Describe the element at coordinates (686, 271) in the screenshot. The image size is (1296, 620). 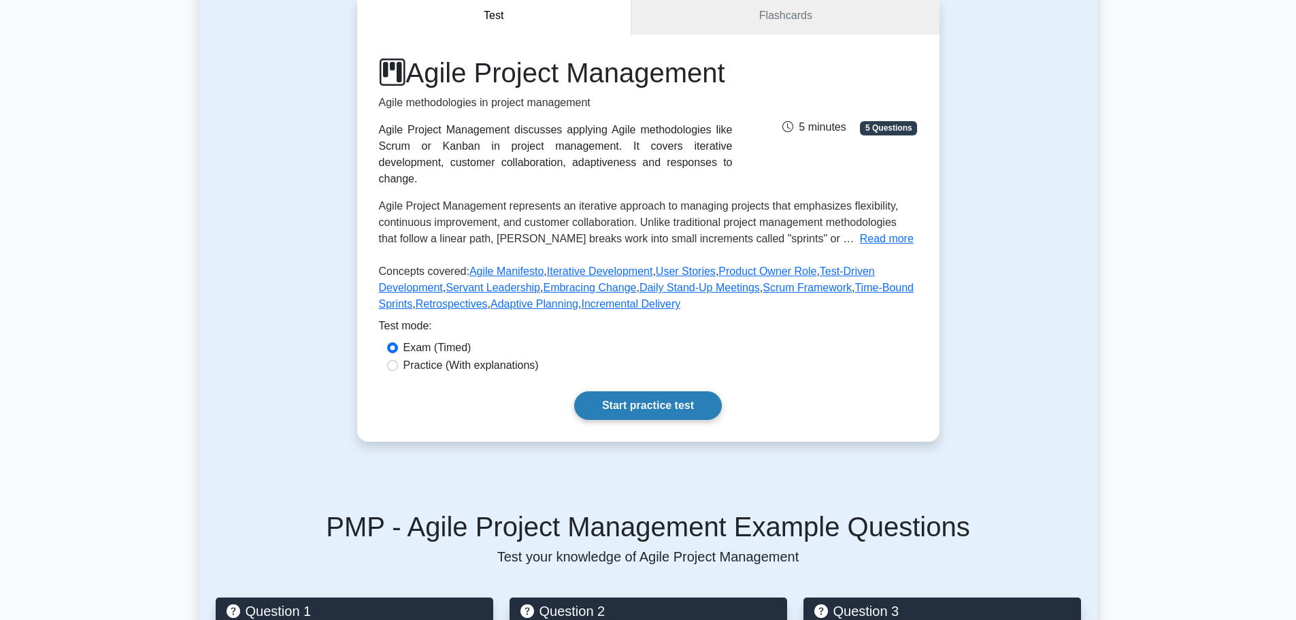
I see `a: User Stories` at that location.